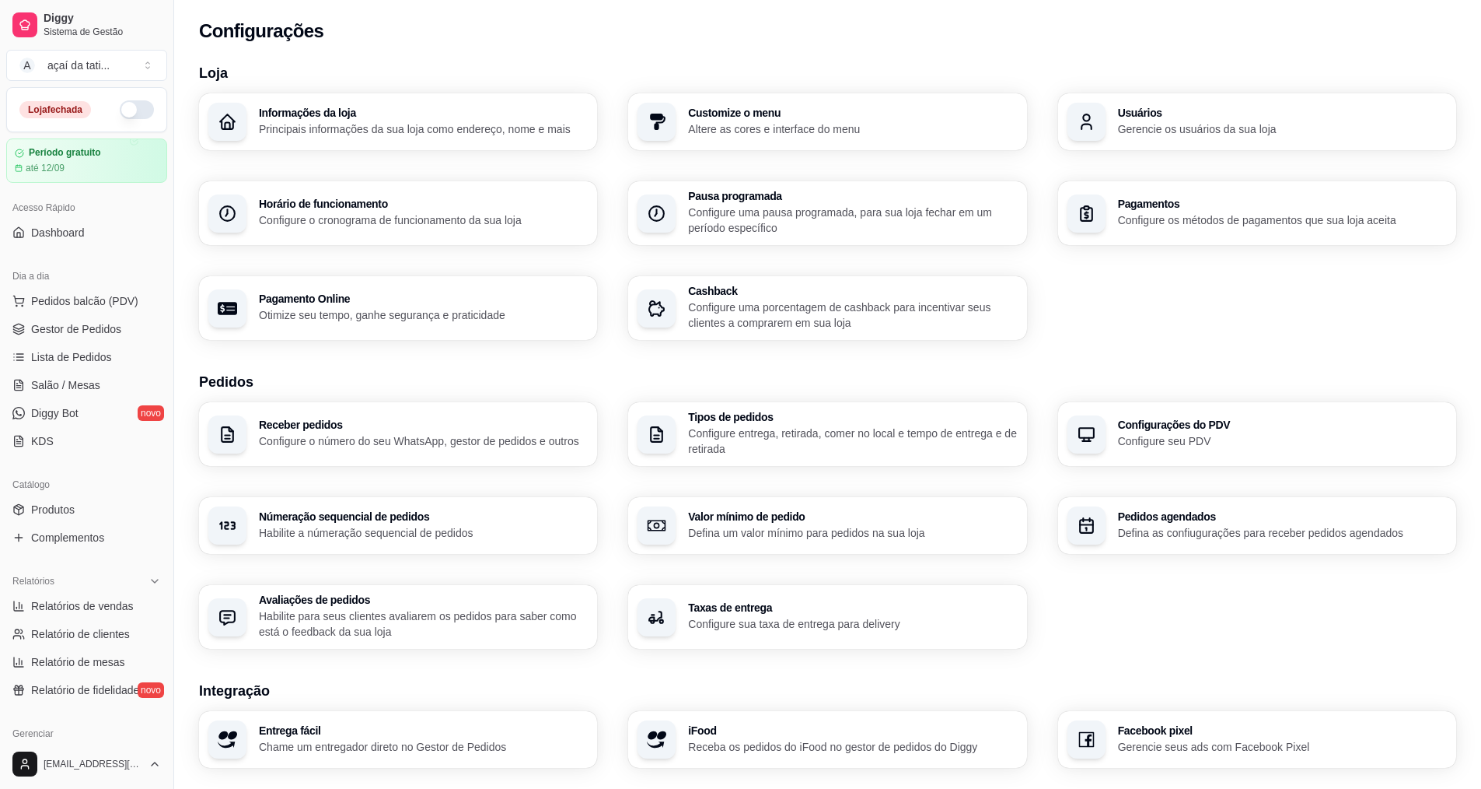  I want to click on a: Relatório de mesas, so click(86, 662).